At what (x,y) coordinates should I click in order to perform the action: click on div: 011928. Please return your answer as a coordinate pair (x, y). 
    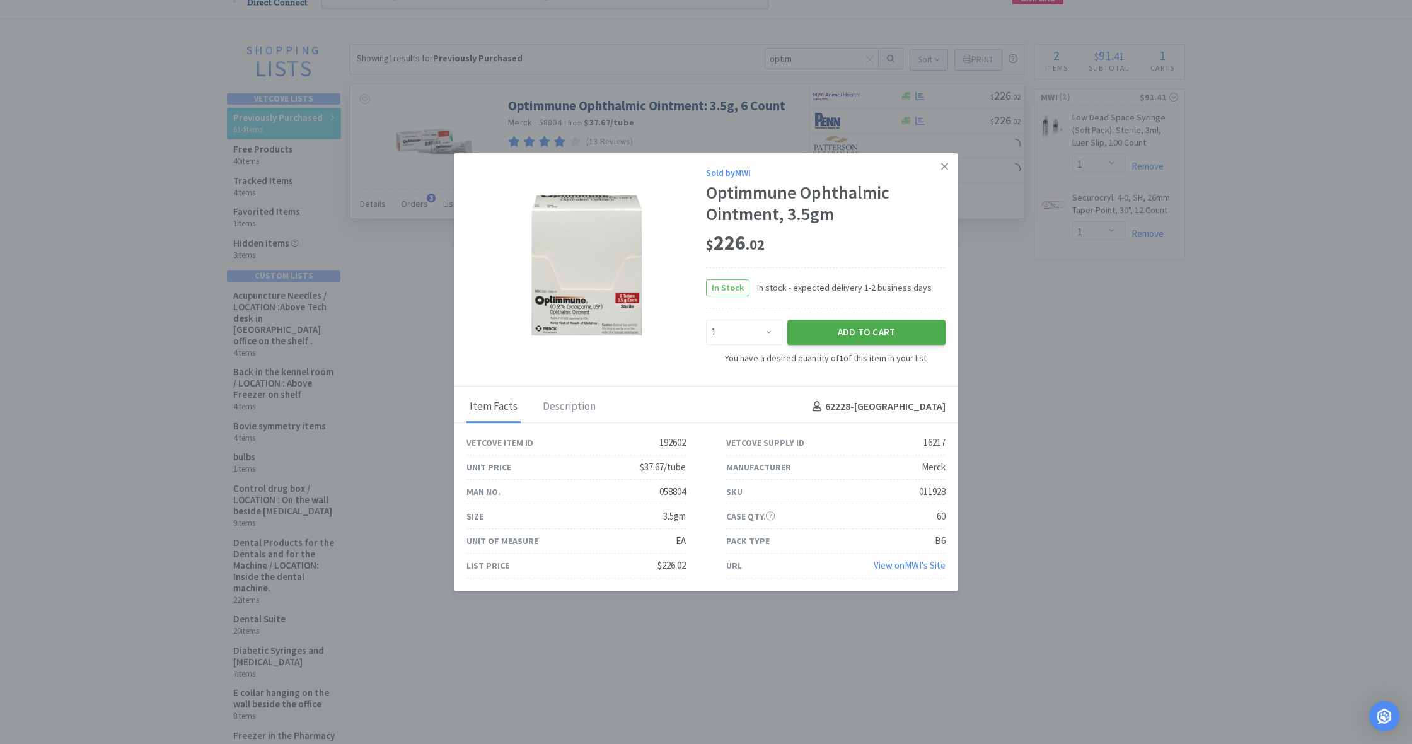
    Looking at the image, I should click on (932, 492).